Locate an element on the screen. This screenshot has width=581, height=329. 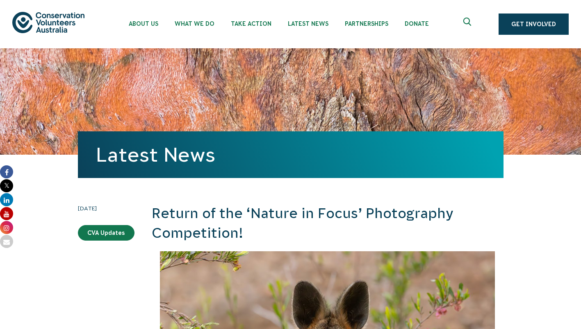
button: Expand search box Close search box is located at coordinates (468, 24).